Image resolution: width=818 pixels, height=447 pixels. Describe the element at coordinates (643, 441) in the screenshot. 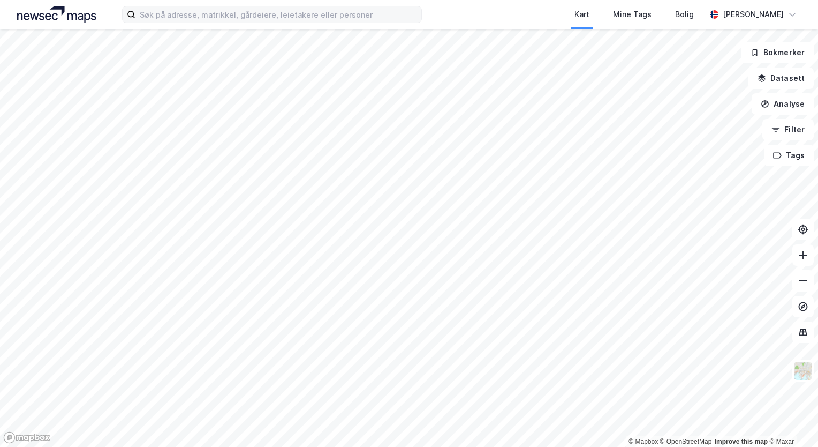

I see `a: Mapbox` at that location.